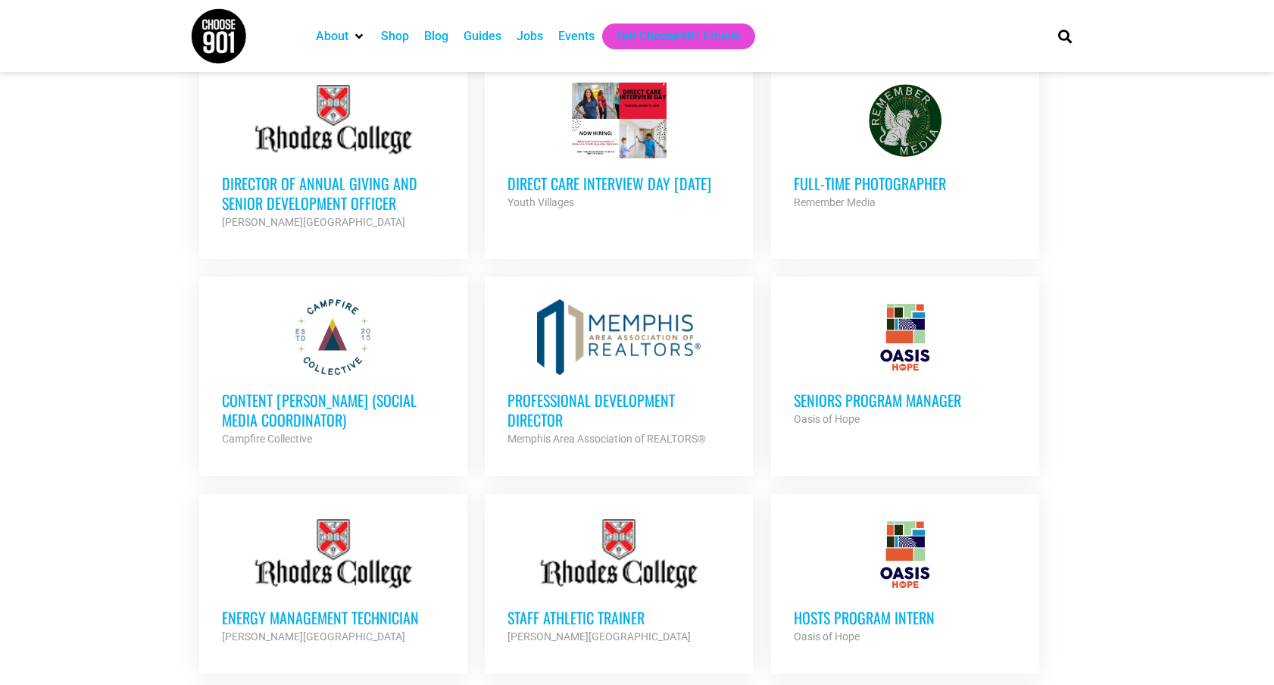 The height and width of the screenshot is (685, 1274). I want to click on strong: Memphis Area Association of REALTORS®, so click(607, 439).